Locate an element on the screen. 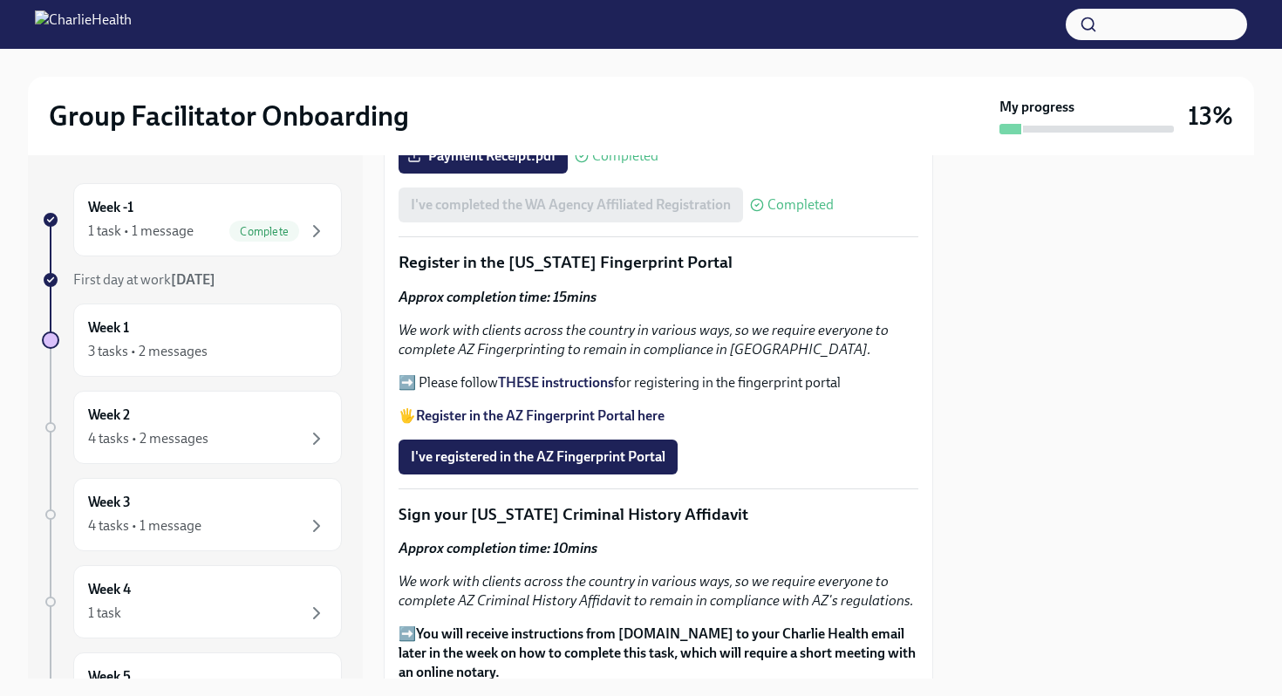 The image size is (1282, 696). strong: THESE instructions is located at coordinates (556, 382).